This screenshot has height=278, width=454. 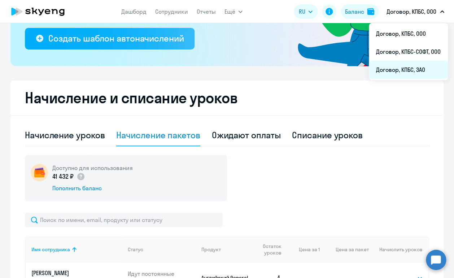 I want to click on span: Остаток уроков, so click(x=268, y=249).